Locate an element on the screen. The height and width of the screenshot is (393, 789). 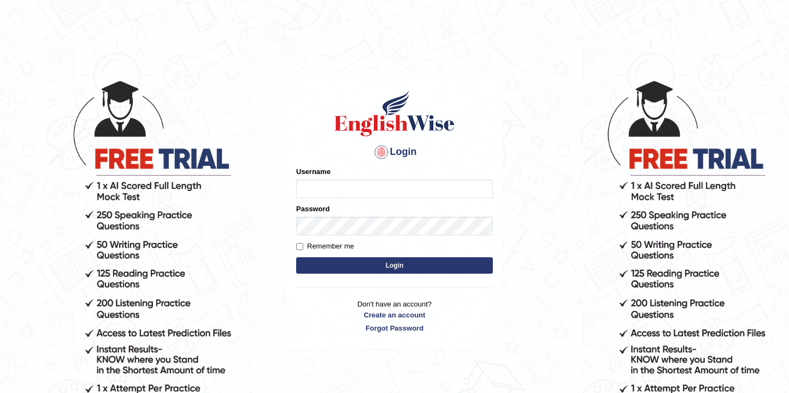
a: Create an account is located at coordinates (395, 314).